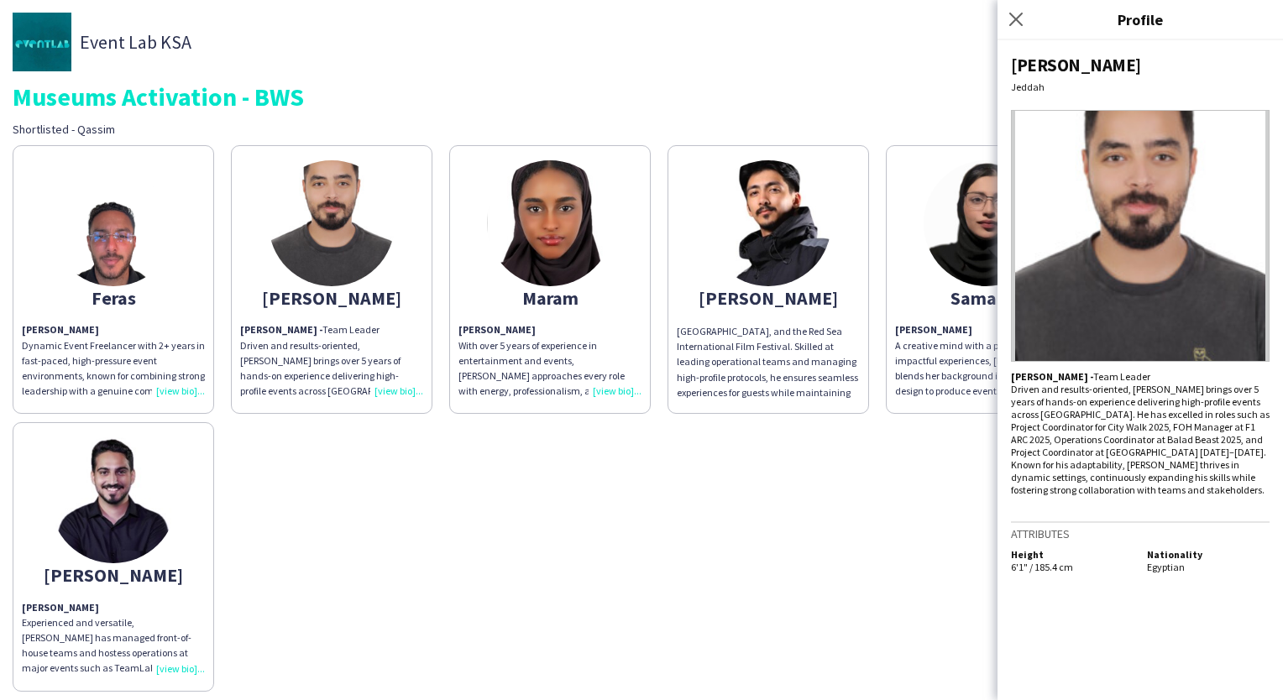  Describe the element at coordinates (1140, 19) in the screenshot. I see `h3: Profile` at that location.